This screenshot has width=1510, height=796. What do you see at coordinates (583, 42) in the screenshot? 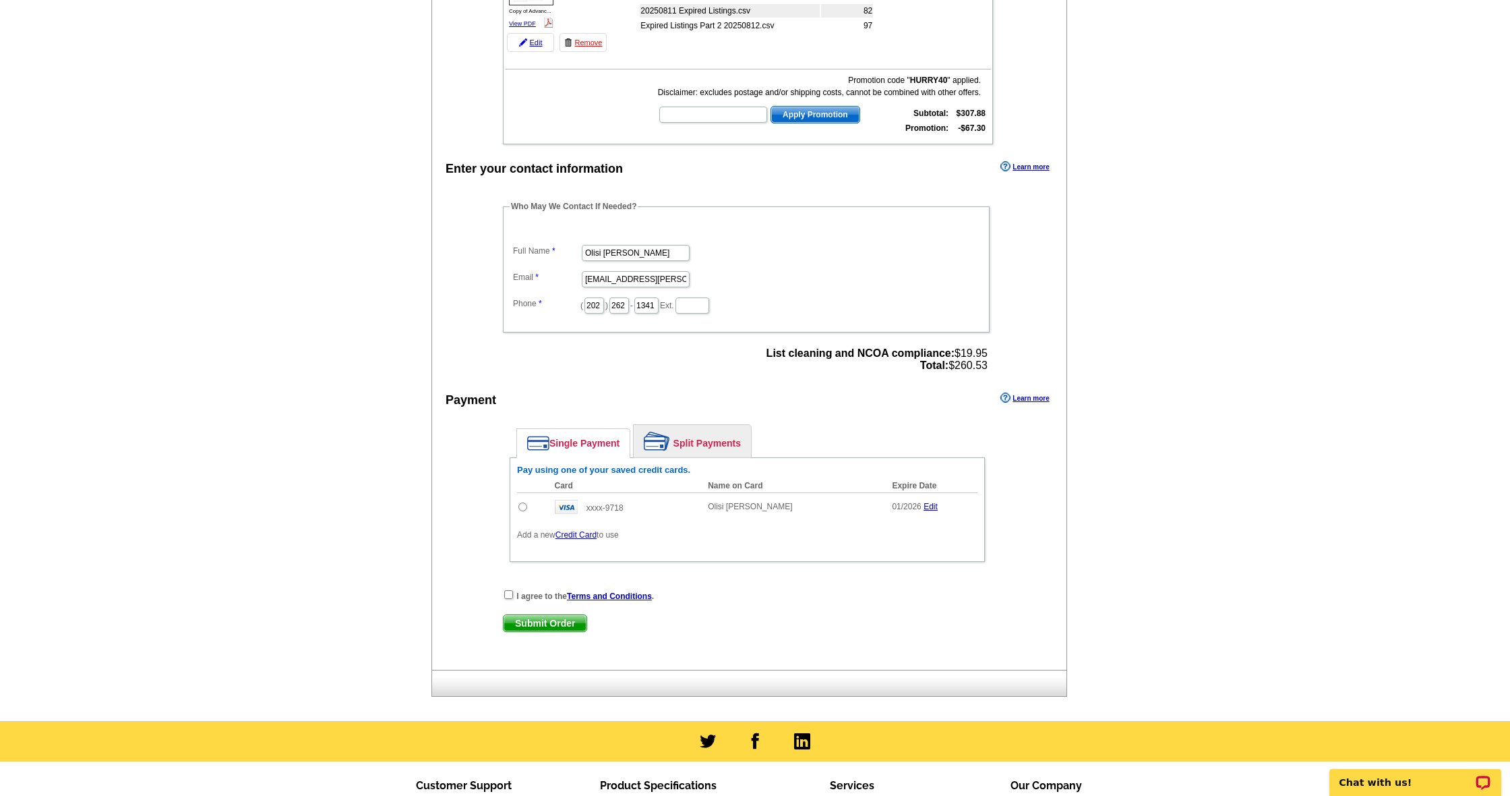
I see `a: Remove` at bounding box center [583, 42].